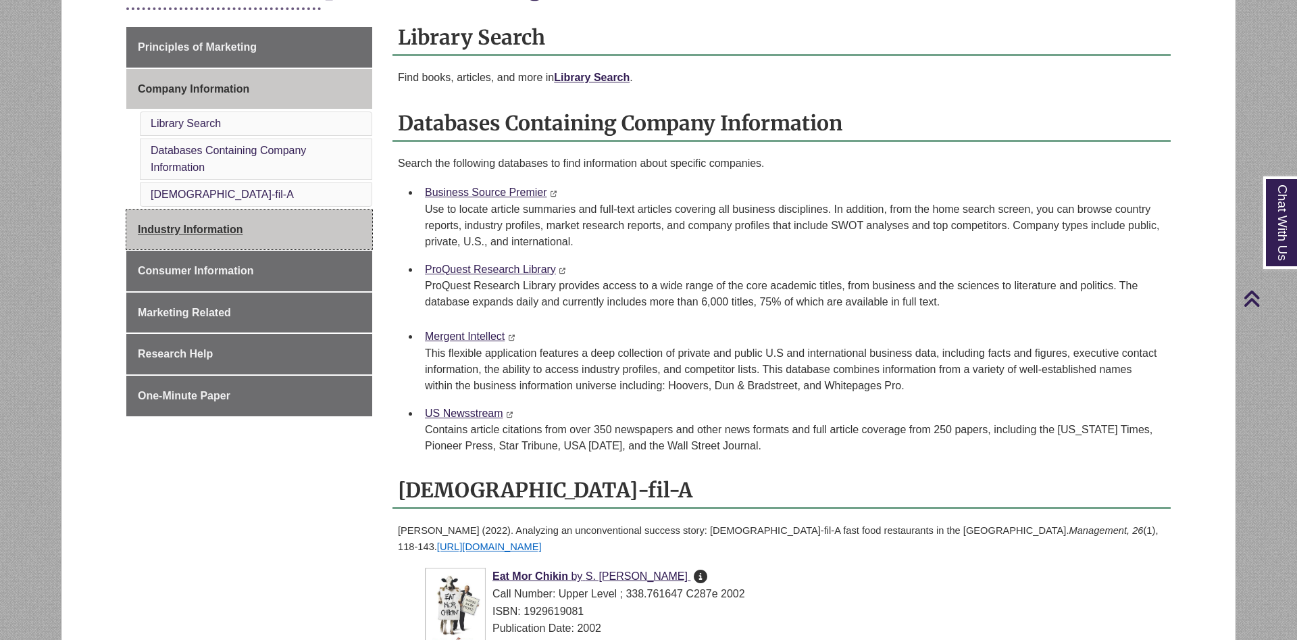 The image size is (1297, 640). What do you see at coordinates (576, 576) in the screenshot?
I see `span: by` at bounding box center [576, 576].